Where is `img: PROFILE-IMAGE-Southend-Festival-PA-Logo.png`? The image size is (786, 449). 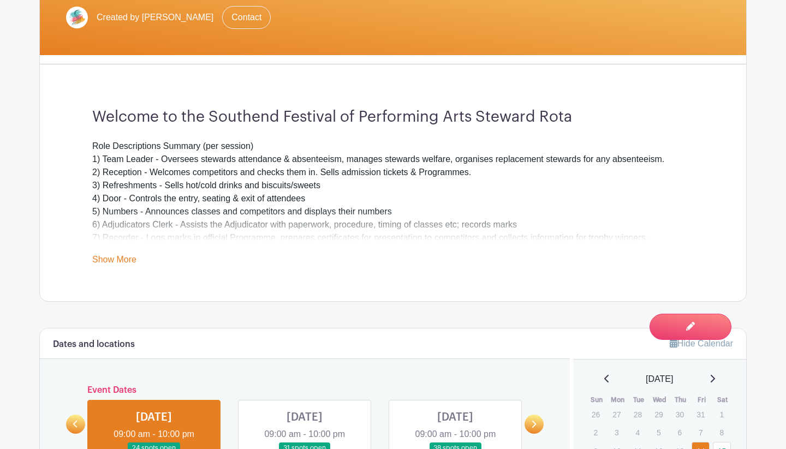 img: PROFILE-IMAGE-Southend-Festival-PA-Logo.png is located at coordinates (77, 17).